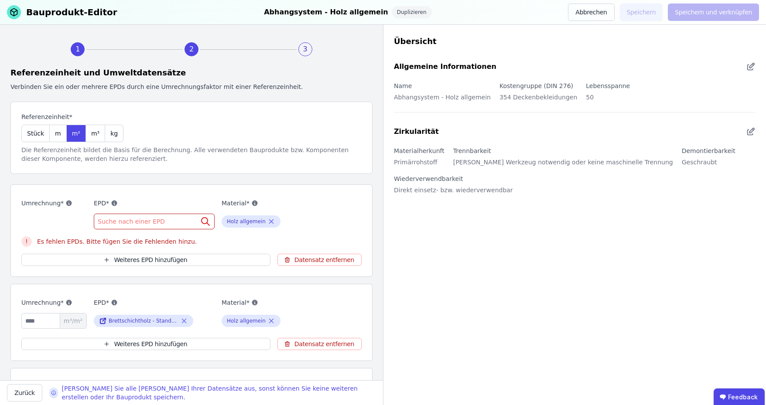  Describe the element at coordinates (607, 86) in the screenshot. I see `label: Lebensspanne` at that location.